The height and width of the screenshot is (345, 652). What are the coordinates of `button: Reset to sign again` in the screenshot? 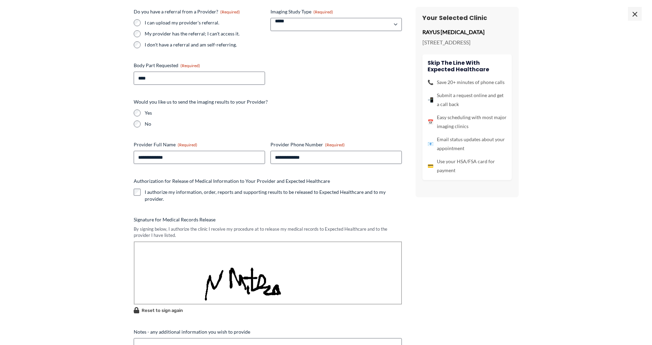 It's located at (158, 310).